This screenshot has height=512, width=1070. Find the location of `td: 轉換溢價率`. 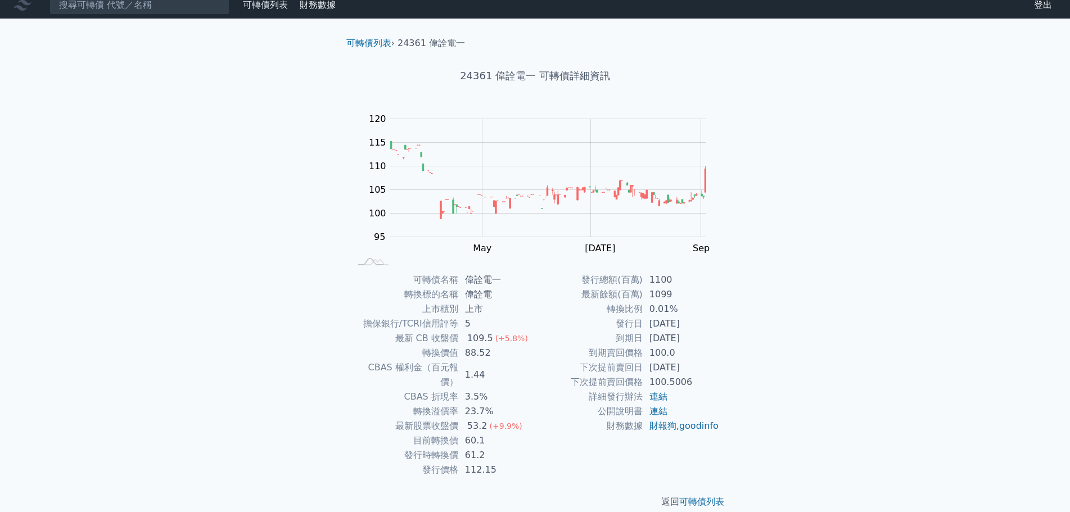

td: 轉換溢價率 is located at coordinates (404, 412).